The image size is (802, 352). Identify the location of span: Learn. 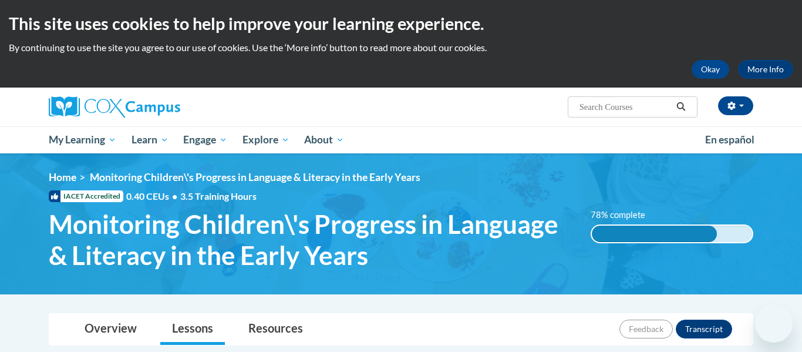
(150, 140).